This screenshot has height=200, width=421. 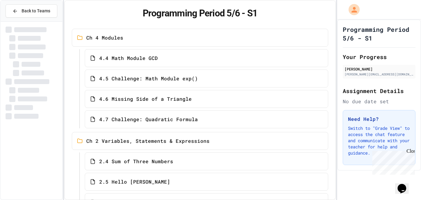 What do you see at coordinates (379, 119) in the screenshot?
I see `h3: Need Help?` at bounding box center [379, 119].